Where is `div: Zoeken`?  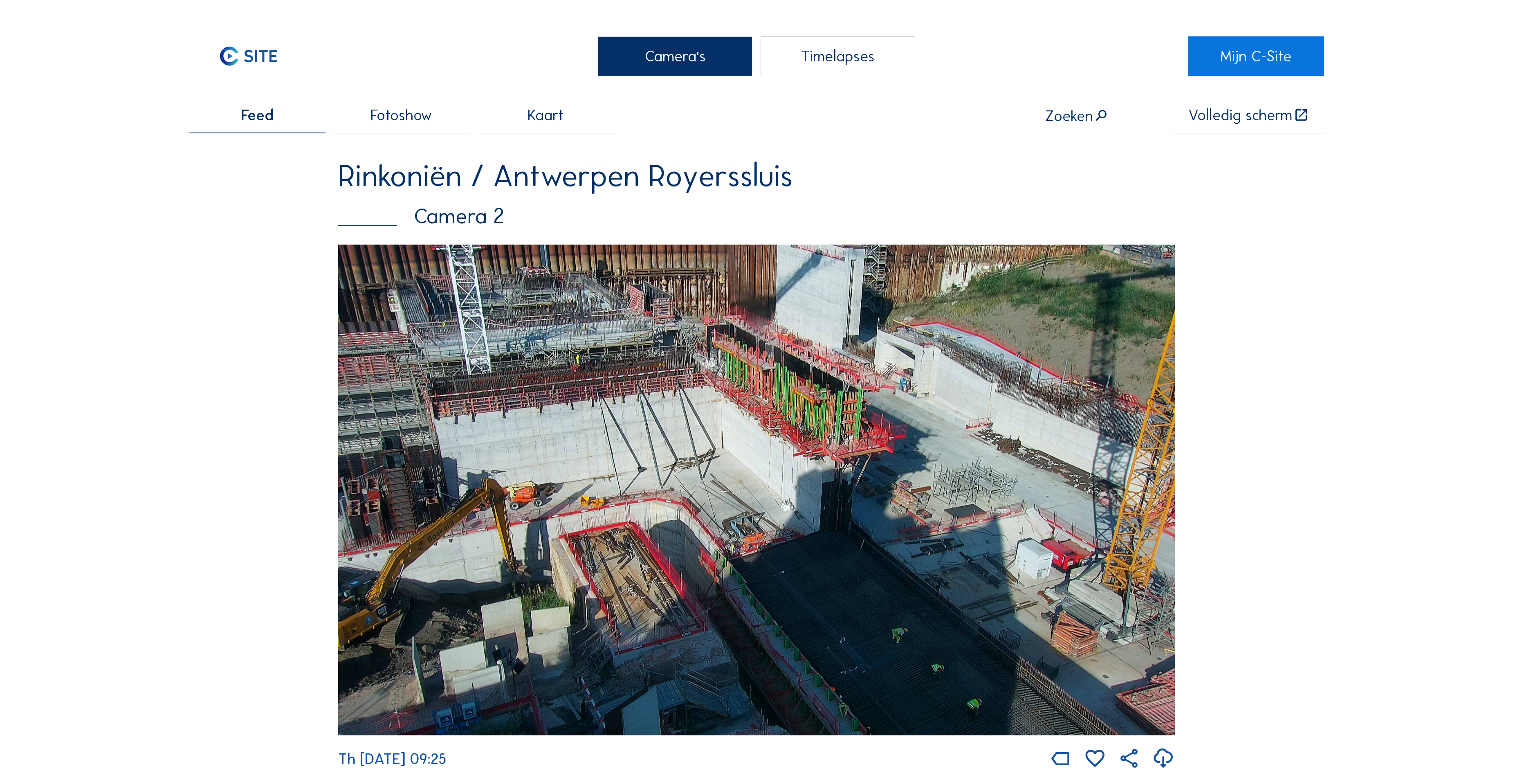
div: Zoeken is located at coordinates (1077, 116).